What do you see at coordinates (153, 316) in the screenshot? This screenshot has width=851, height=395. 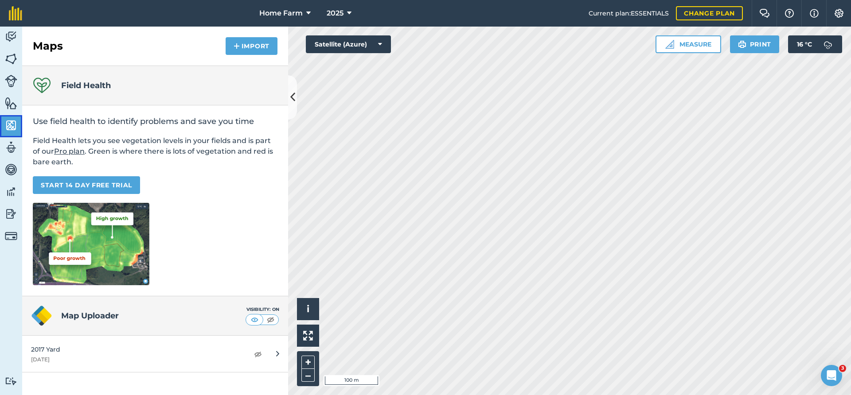 I see `h4: Map Uploader` at bounding box center [153, 316].